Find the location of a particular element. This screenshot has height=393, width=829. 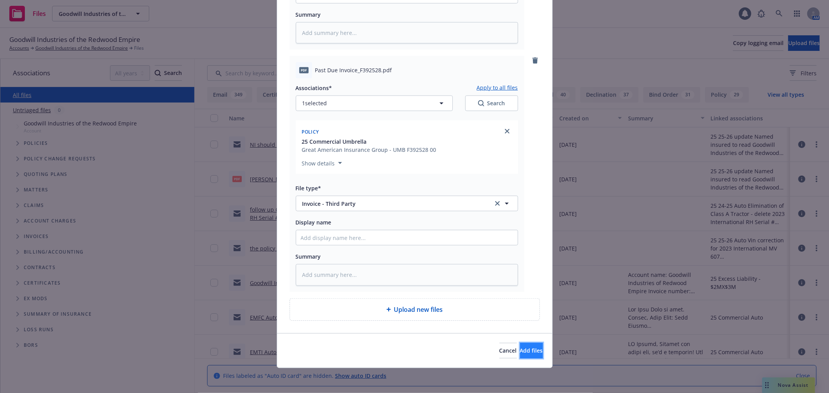

div: Search is located at coordinates (492, 103).